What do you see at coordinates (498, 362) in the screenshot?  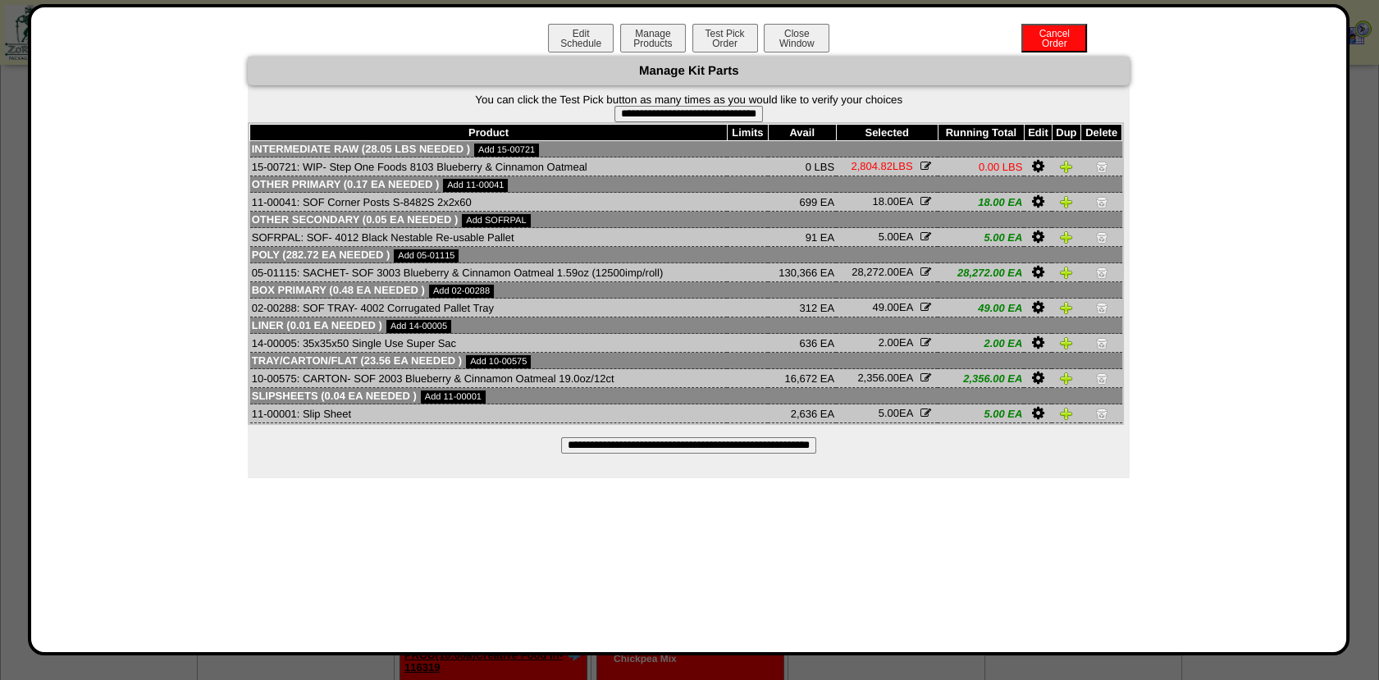 I see `a: Add 10-00575` at bounding box center [498, 362].